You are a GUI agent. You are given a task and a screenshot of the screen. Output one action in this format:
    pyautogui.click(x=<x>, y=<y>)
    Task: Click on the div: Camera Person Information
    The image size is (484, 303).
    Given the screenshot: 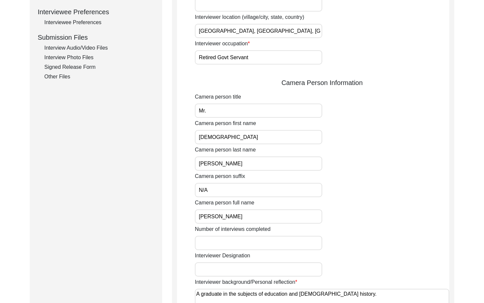 What is the action you would take?
    pyautogui.click(x=322, y=83)
    